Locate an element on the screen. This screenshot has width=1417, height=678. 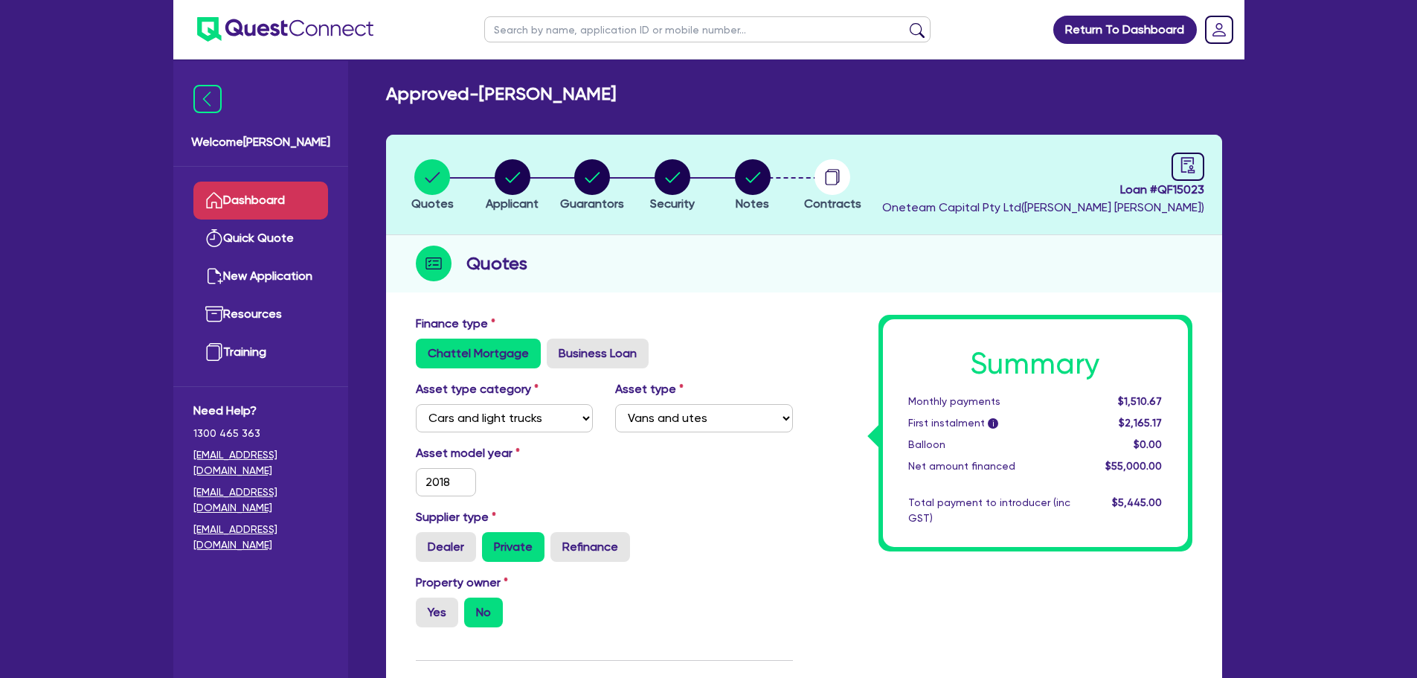
span: Need Help? is located at coordinates (260, 411).